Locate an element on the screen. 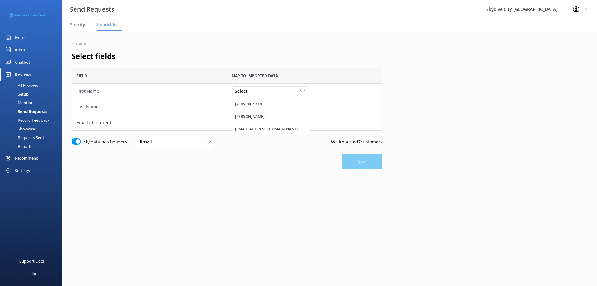 The image size is (597, 286). div: Record Feedback is located at coordinates (26, 120).